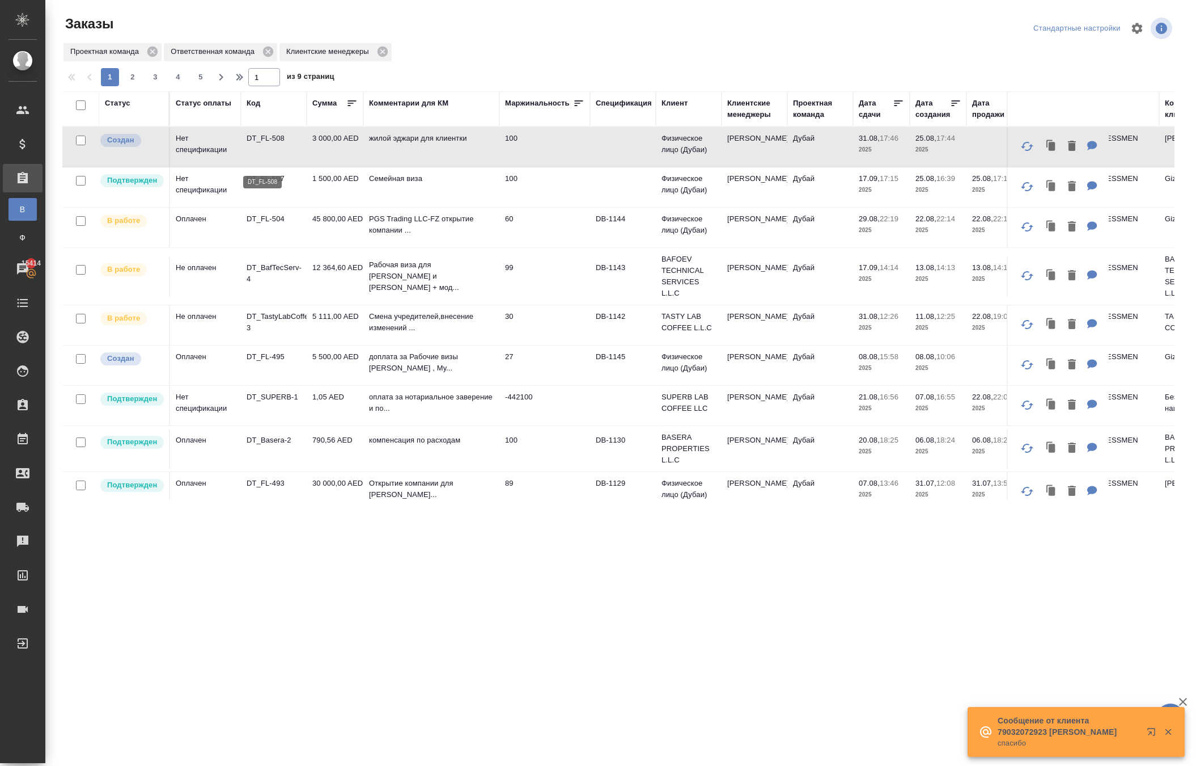 This screenshot has height=766, width=1196. Describe the element at coordinates (946, 138) in the screenshot. I see `p: 17:44` at that location.